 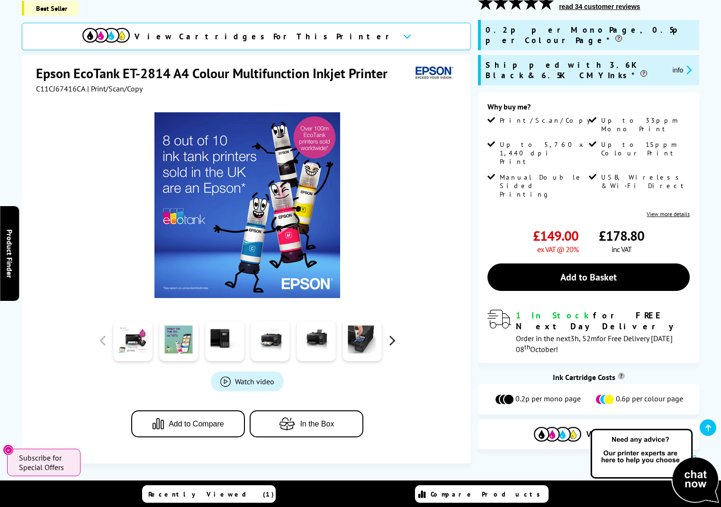 I want to click on a: Recently Viewed (1), so click(x=209, y=494).